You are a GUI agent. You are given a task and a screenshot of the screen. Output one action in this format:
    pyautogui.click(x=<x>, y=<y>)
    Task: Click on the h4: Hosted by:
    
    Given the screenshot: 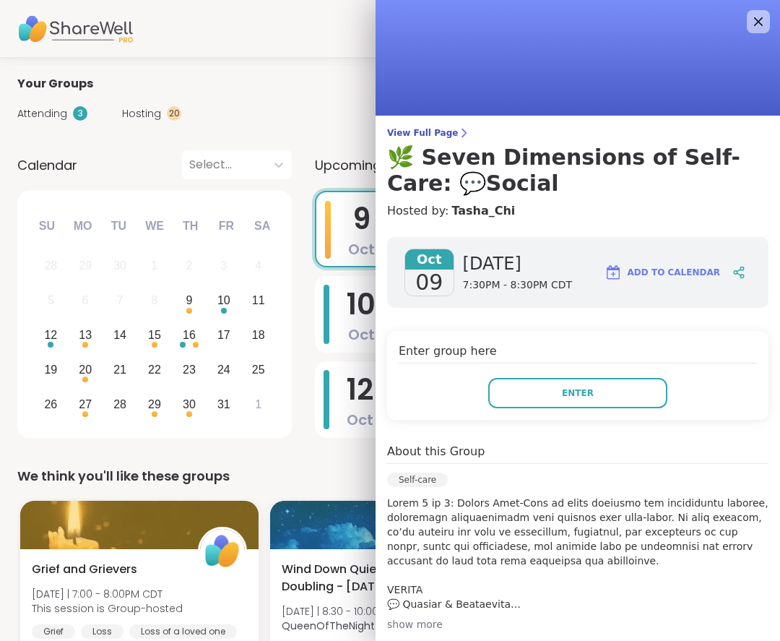 What is the action you would take?
    pyautogui.click(x=578, y=211)
    